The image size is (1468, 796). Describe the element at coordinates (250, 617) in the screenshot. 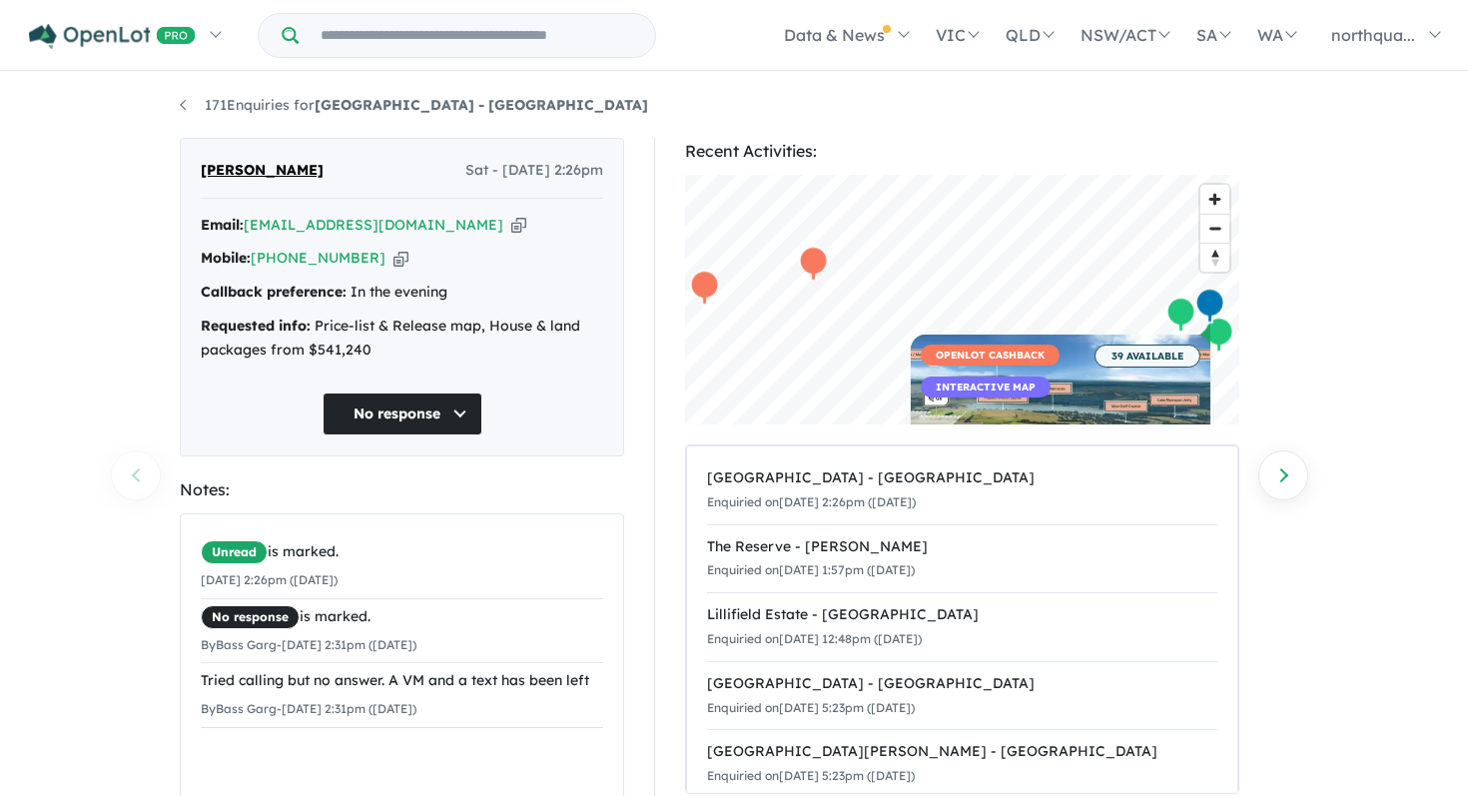

I see `span: No response` at that location.